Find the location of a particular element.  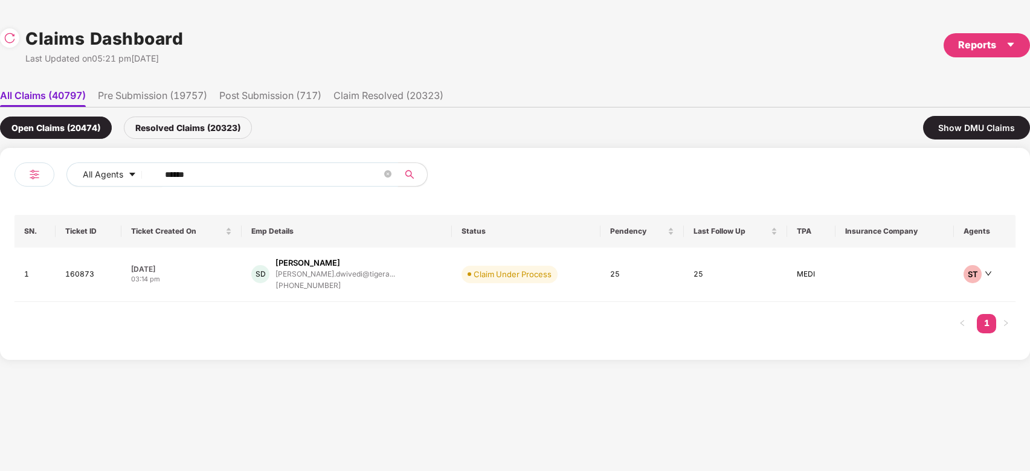

span: right is located at coordinates (1006, 323).